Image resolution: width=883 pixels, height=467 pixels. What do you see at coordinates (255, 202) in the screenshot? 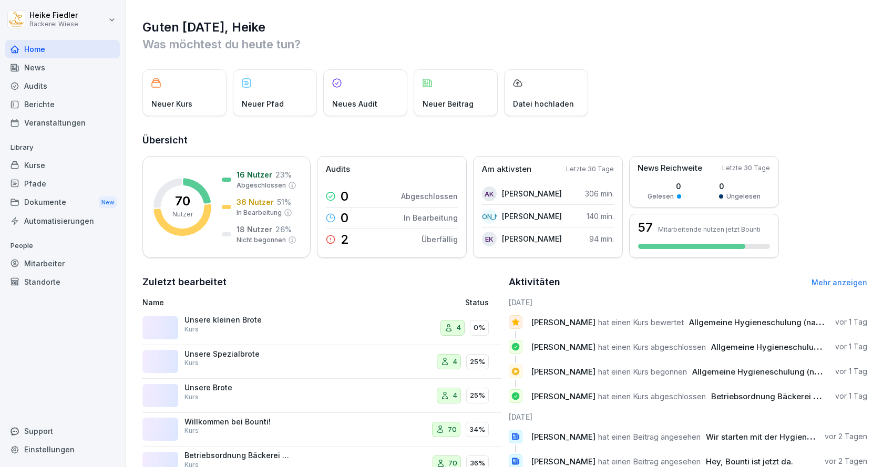
I see `p: 36 Nutzer` at bounding box center [255, 202].